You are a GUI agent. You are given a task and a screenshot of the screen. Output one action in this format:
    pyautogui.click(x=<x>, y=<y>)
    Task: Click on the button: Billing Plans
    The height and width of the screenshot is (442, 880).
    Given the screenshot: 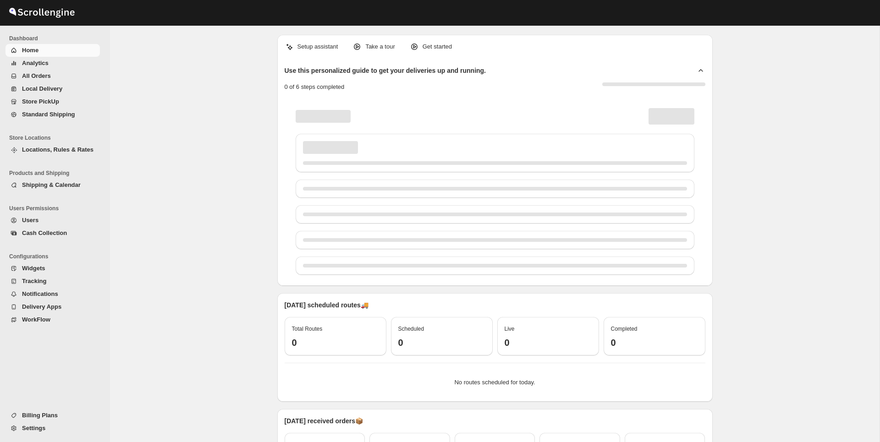 What is the action you would take?
    pyautogui.click(x=53, y=416)
    